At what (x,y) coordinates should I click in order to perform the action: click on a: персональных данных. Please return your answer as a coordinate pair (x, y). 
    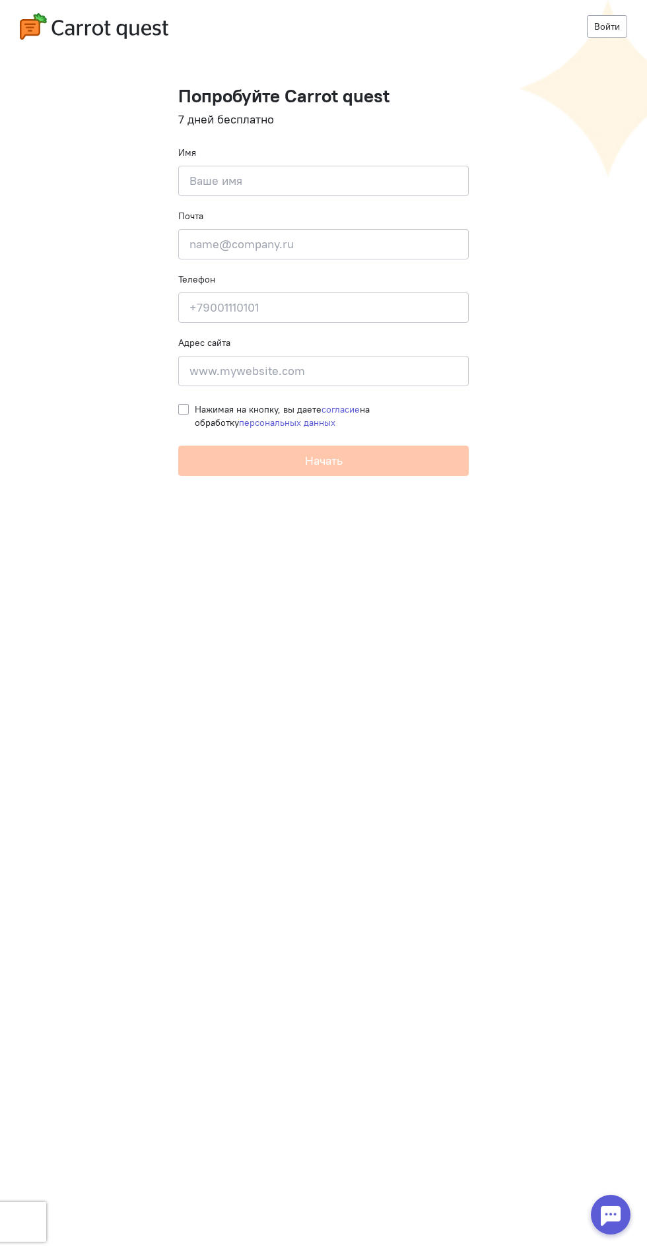
    Looking at the image, I should click on (287, 423).